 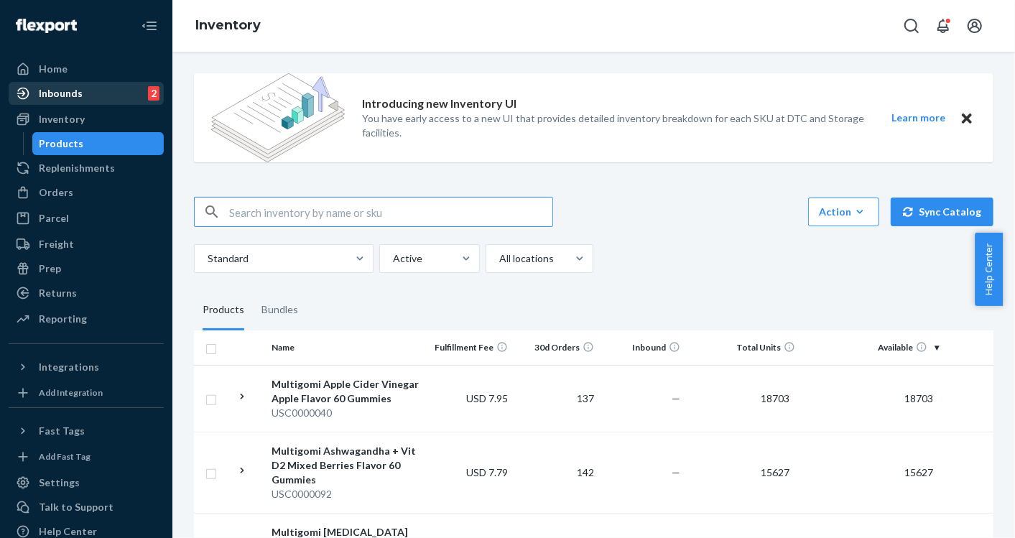 What do you see at coordinates (86, 69) in the screenshot?
I see `a: Home` at bounding box center [86, 69].